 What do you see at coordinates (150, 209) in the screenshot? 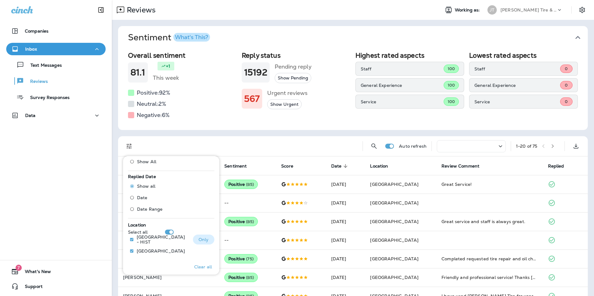
I see `span: Date Range` at bounding box center [150, 209].